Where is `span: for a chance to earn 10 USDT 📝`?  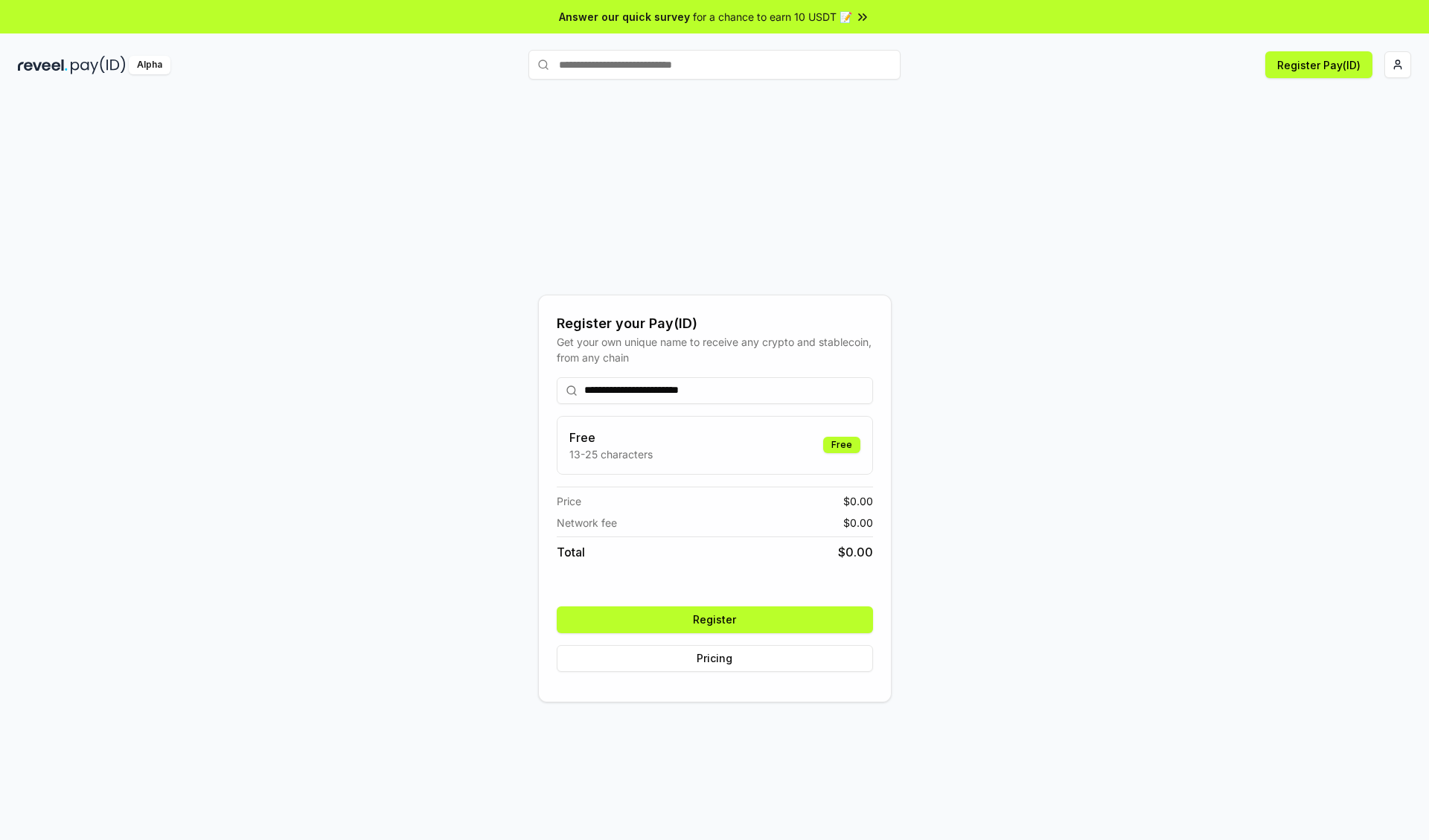 span: for a chance to earn 10 USDT 📝 is located at coordinates (773, 16).